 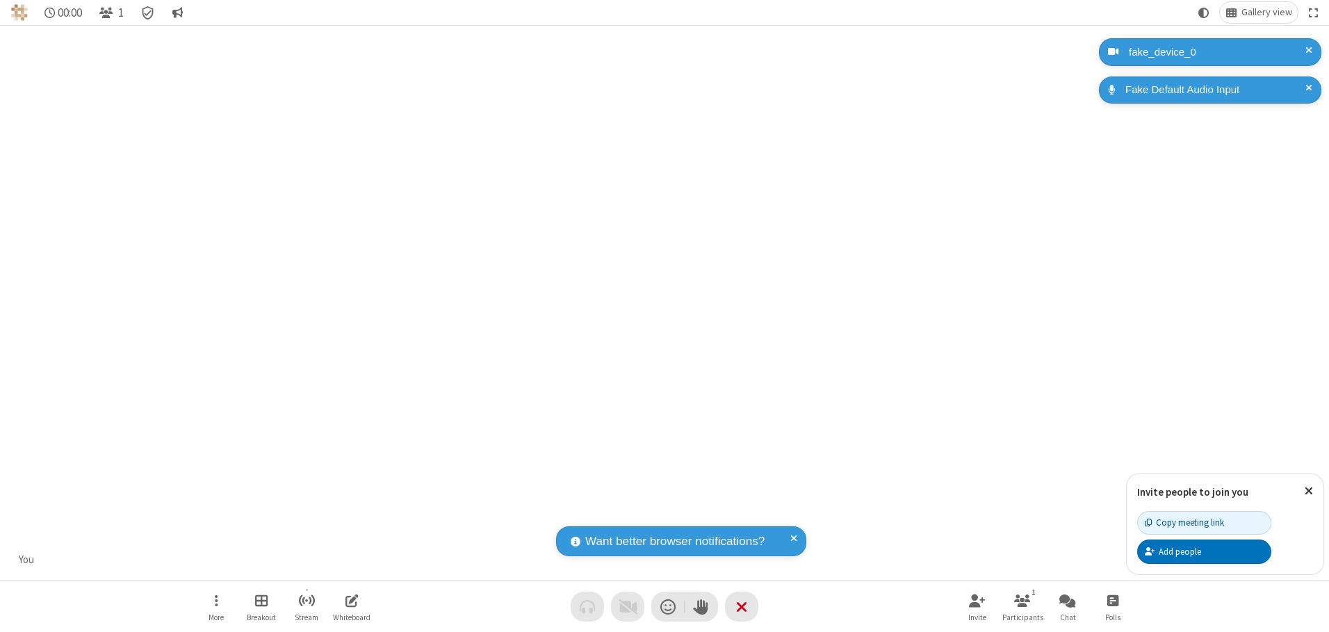 What do you see at coordinates (978, 606) in the screenshot?
I see `button: Invite participants (Alt+I)` at bounding box center [978, 606].